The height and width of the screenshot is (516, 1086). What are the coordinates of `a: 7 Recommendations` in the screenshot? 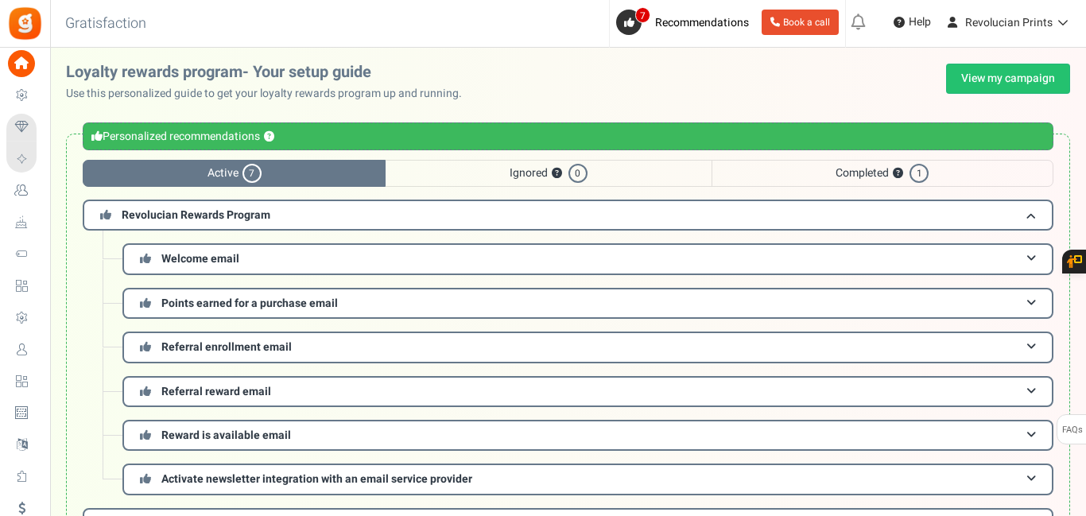 It's located at (685, 22).